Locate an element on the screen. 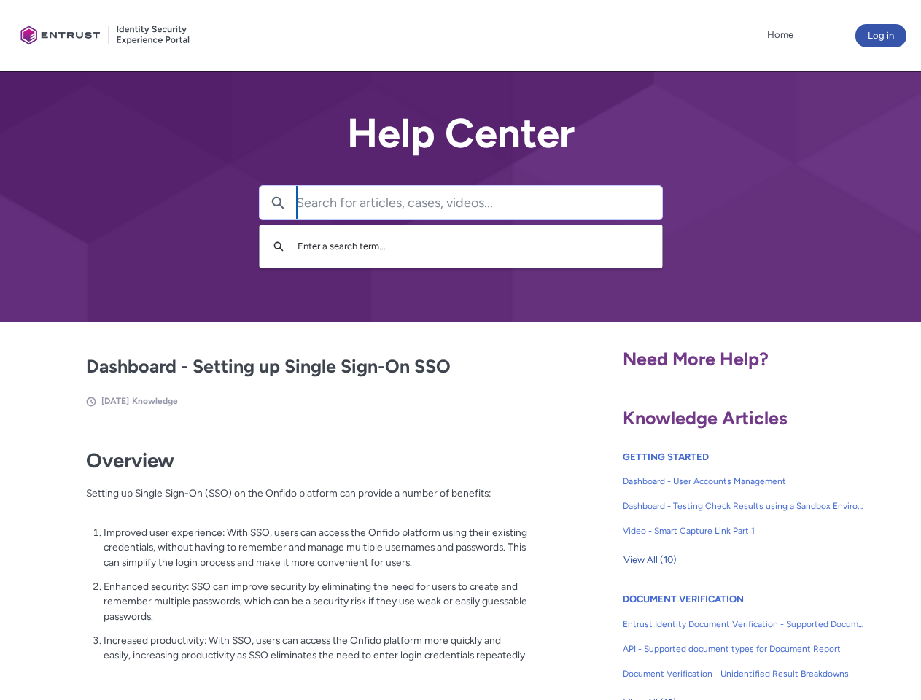 This screenshot has height=700, width=921. p: Improved user experience: With SSO, users can access the Onfido platform using their existing cre... is located at coordinates (316, 547).